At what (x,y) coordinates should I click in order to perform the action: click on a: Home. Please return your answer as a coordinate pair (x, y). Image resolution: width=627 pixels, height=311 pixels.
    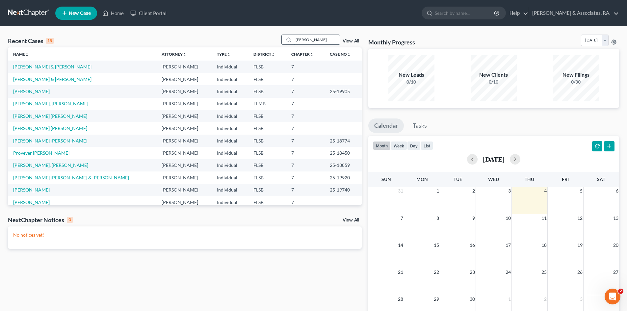
    Looking at the image, I should click on (113, 13).